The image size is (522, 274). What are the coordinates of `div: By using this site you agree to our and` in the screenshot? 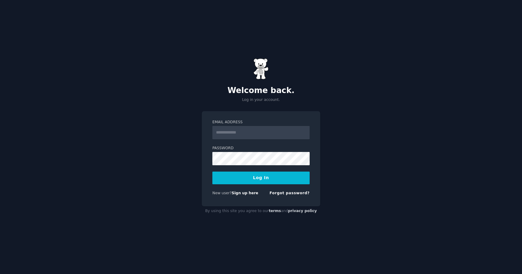 It's located at (261, 211).